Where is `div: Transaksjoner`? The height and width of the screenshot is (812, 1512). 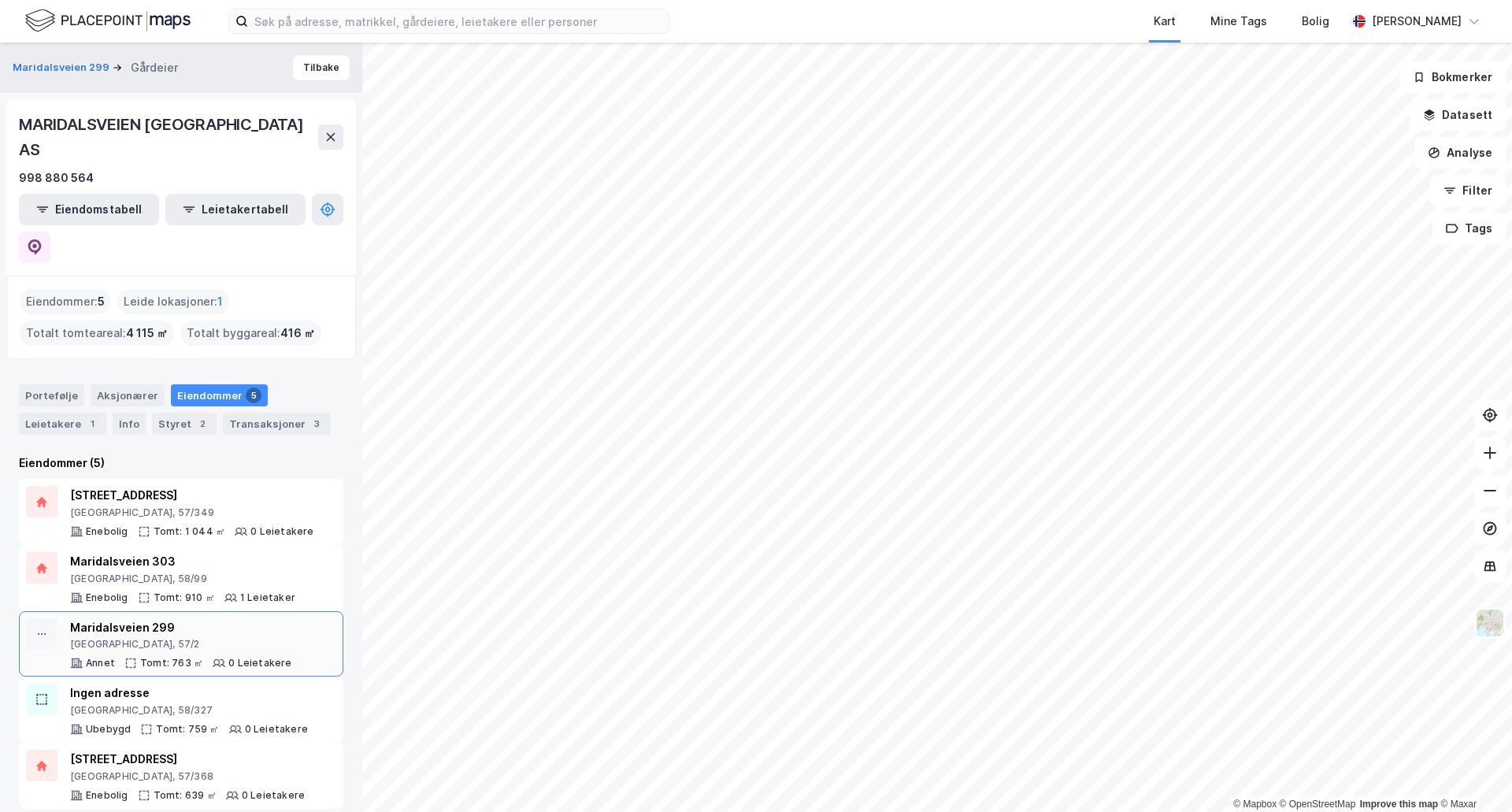
div: Transaksjoner is located at coordinates (276, 424).